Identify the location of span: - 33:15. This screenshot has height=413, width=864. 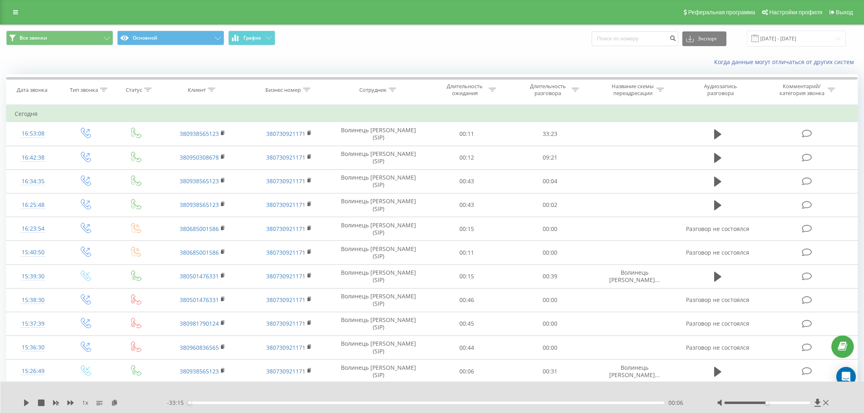
(177, 403).